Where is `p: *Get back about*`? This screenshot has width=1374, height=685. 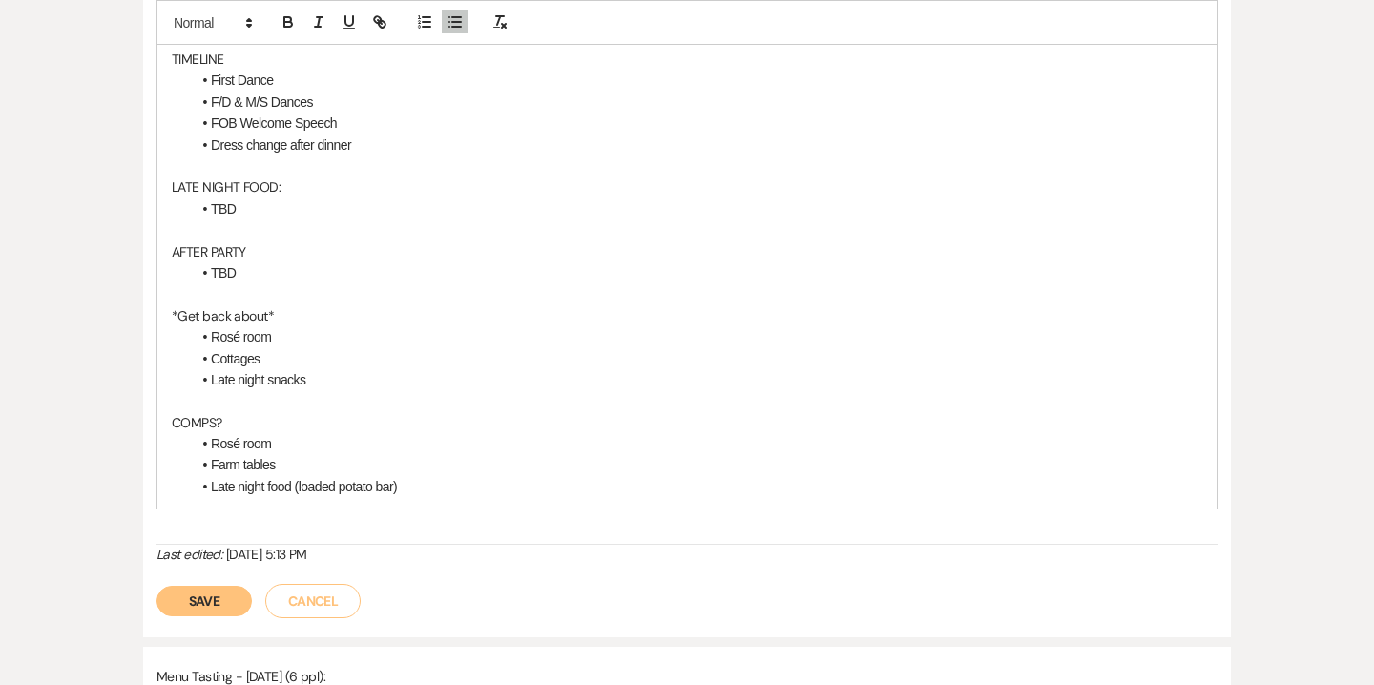 p: *Get back about* is located at coordinates (687, 316).